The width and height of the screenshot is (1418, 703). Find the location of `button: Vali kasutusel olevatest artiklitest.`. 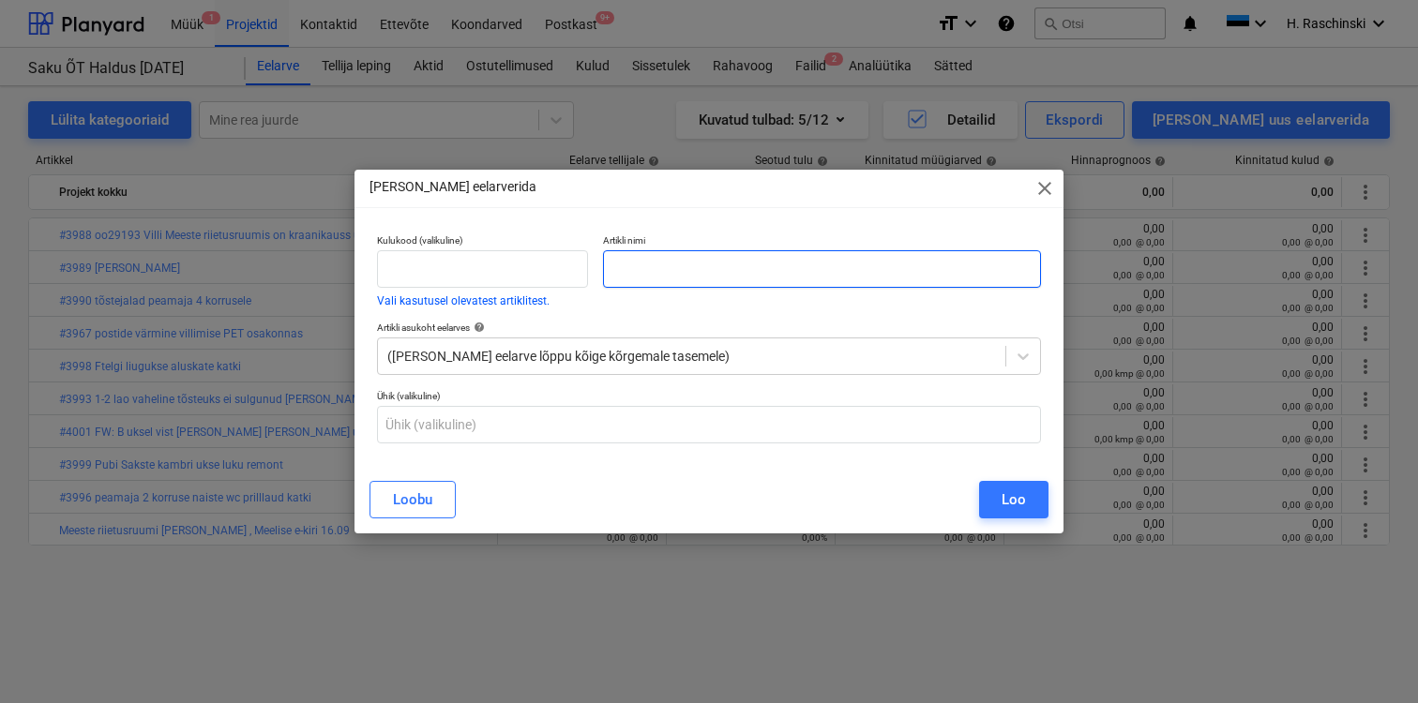

button: Vali kasutusel olevatest artiklitest. is located at coordinates (463, 301).